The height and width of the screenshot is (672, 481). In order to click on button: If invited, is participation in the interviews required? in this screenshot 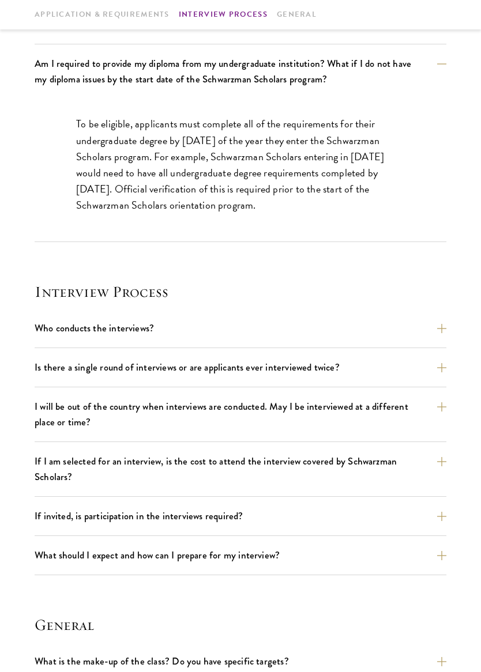, I will do `click(240, 516)`.